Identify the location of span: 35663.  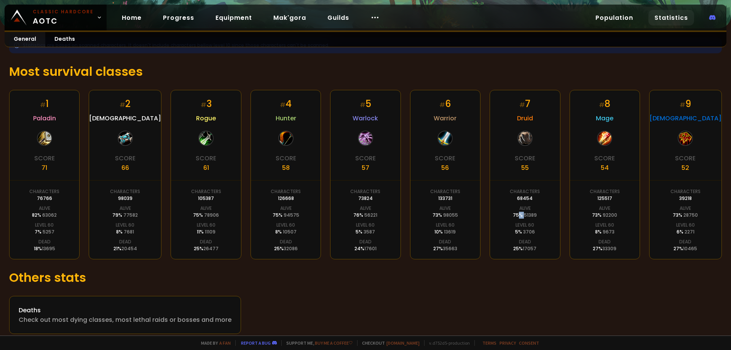
(450, 248).